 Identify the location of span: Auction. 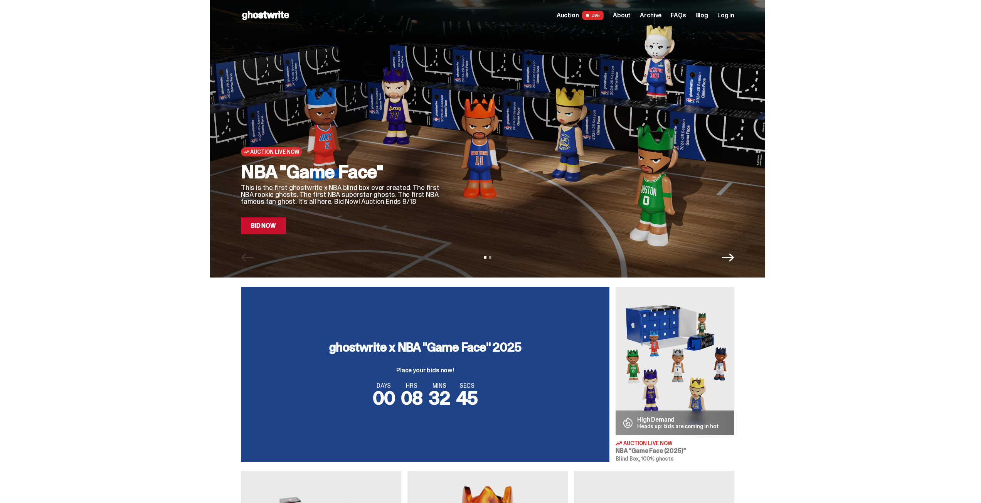
(568, 15).